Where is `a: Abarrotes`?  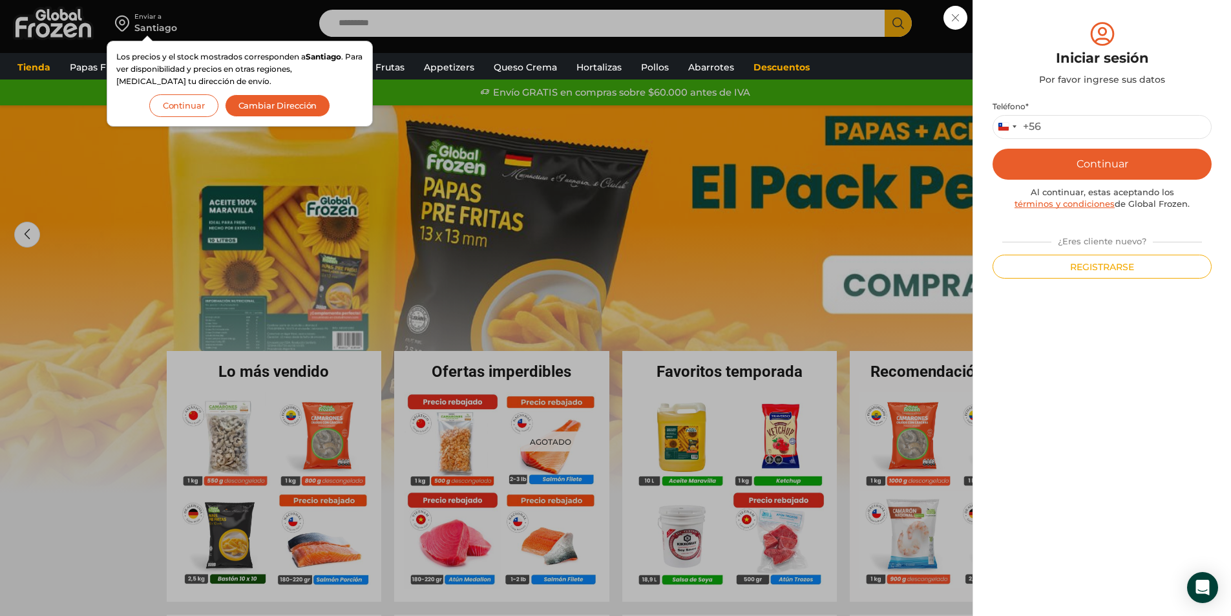 a: Abarrotes is located at coordinates (711, 67).